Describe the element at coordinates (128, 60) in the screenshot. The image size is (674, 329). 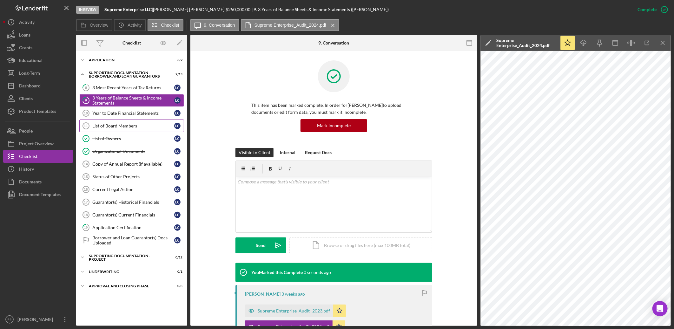
I see `div: Application` at that location.